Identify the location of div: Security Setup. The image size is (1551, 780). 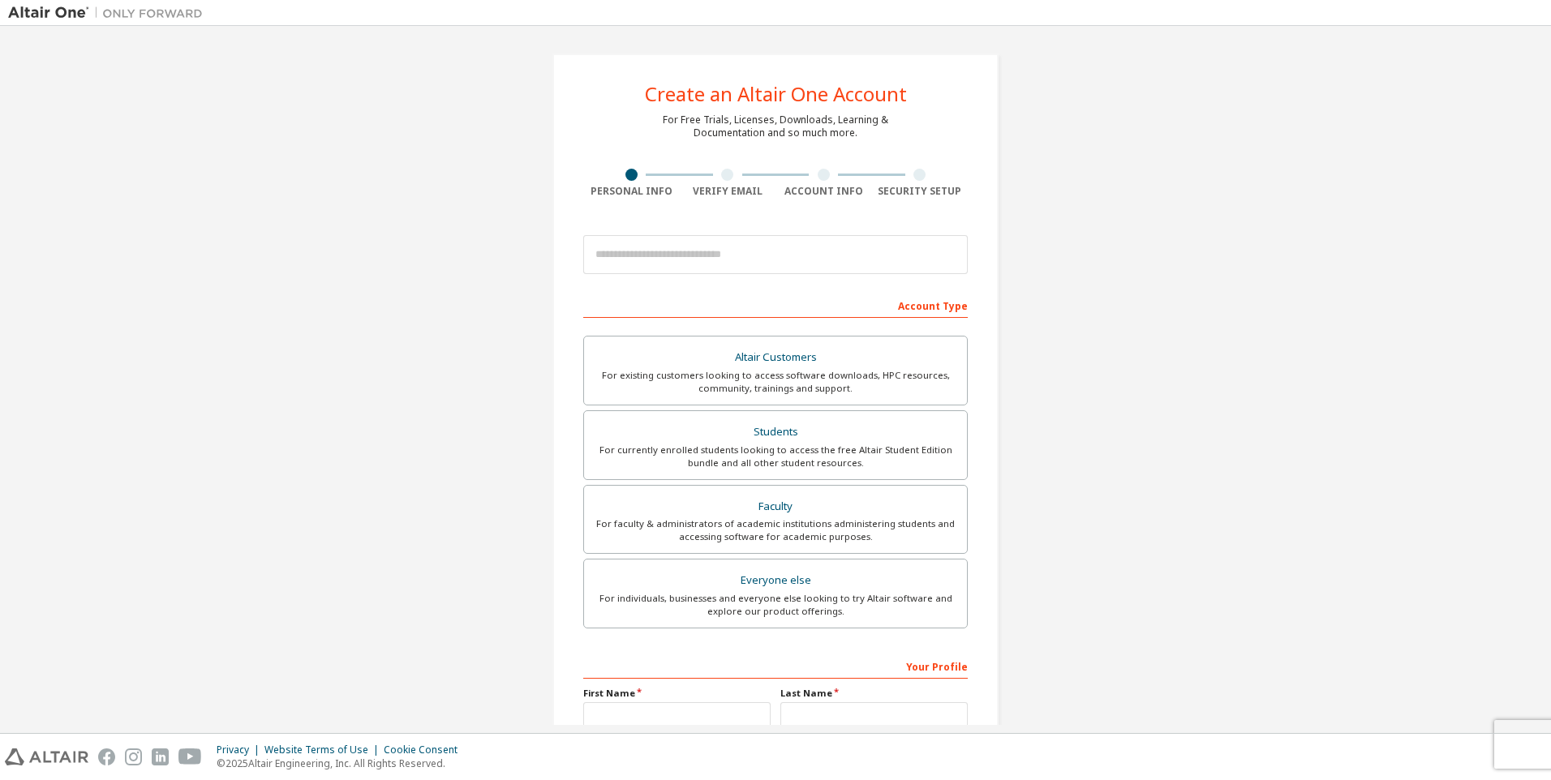
(920, 191).